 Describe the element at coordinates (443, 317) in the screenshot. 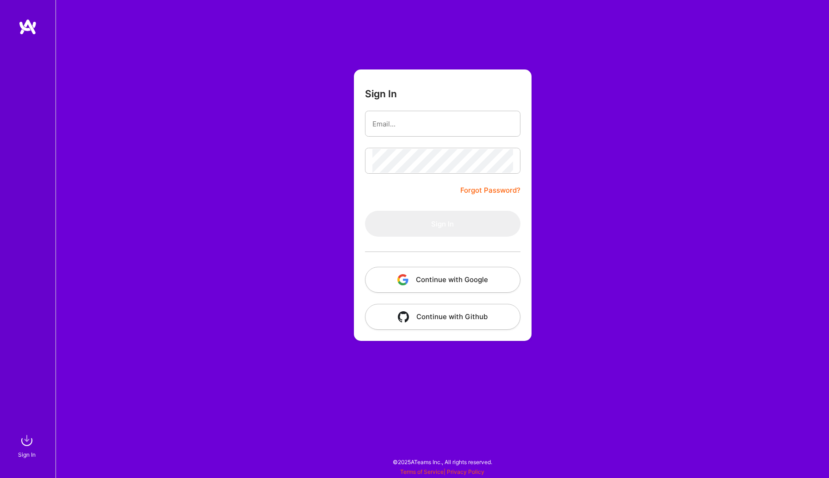

I see `button: Continue with Github` at that location.